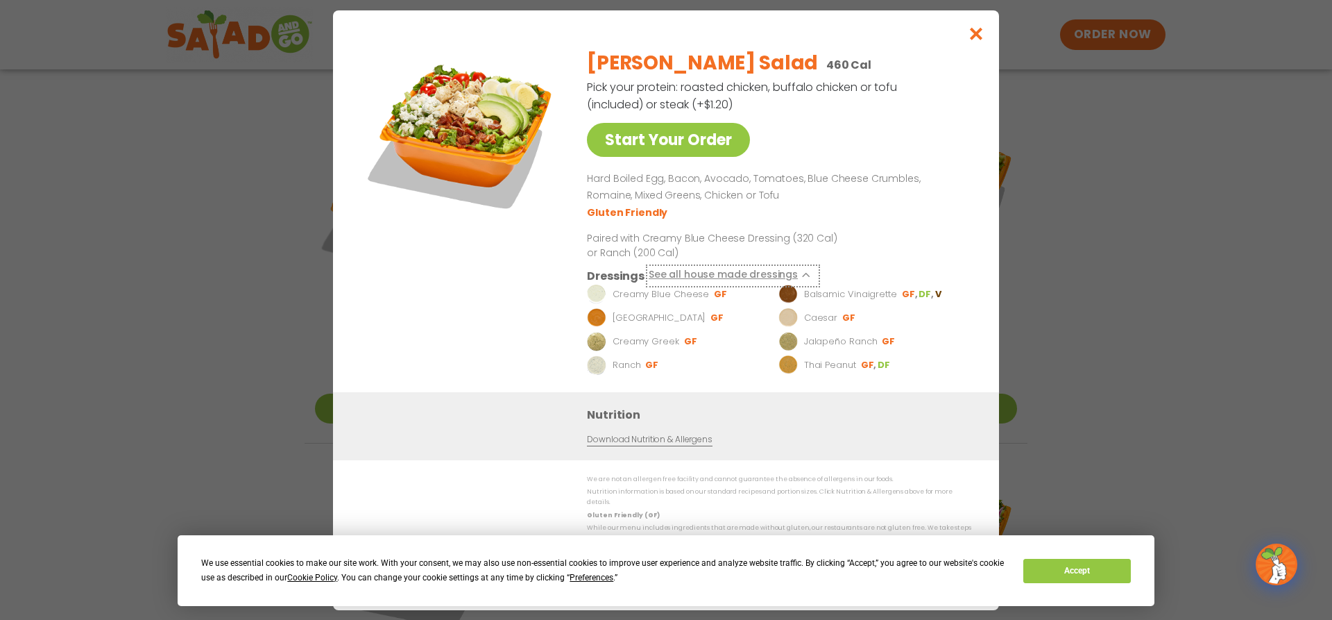 The height and width of the screenshot is (620, 1332). I want to click on p: While our menu includes ingredients that are made without gluten, our restaurants are not gluten ..., so click(779, 533).